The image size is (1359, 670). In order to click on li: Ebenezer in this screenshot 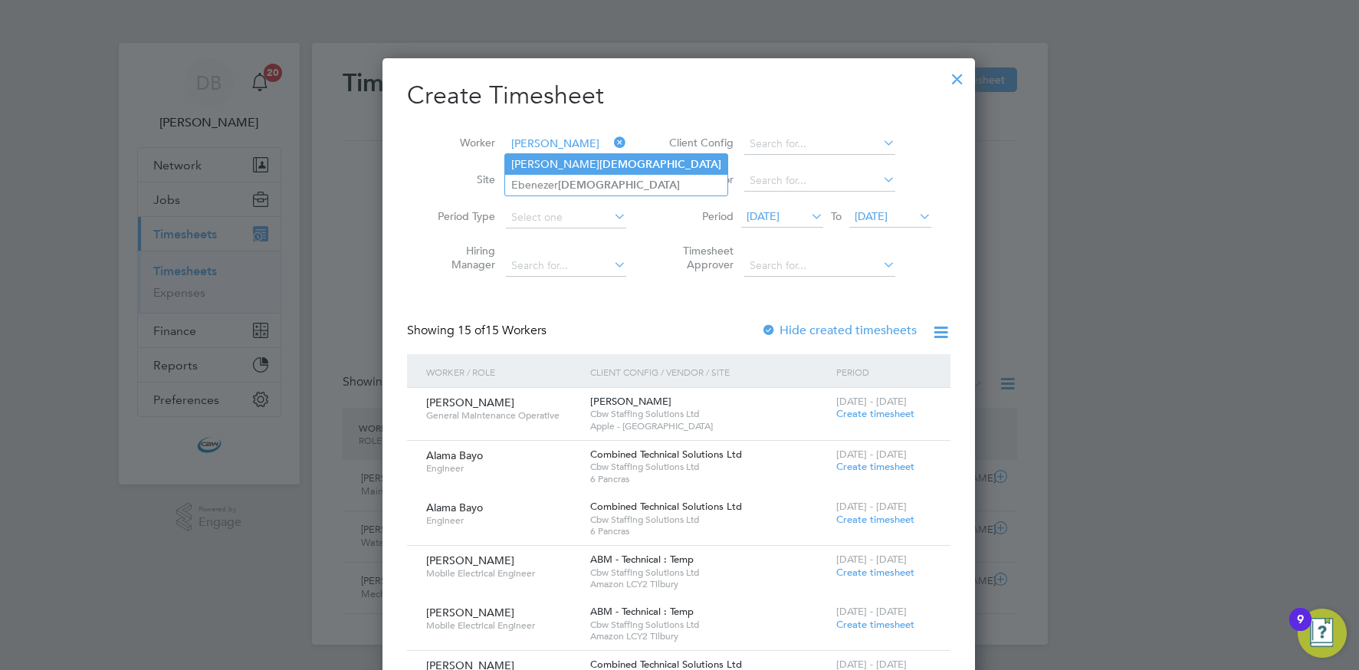, I will do `click(616, 185)`.